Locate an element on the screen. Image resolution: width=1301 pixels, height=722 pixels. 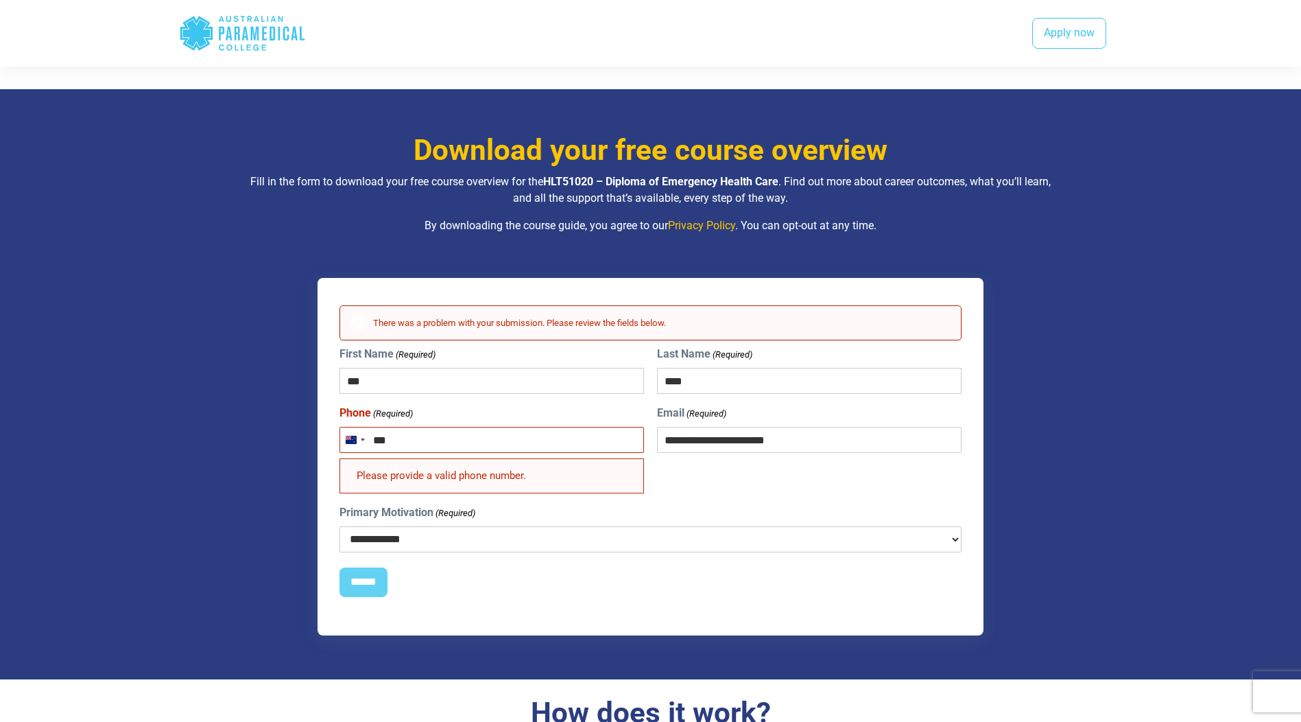
label: Last Name is located at coordinates (704, 354).